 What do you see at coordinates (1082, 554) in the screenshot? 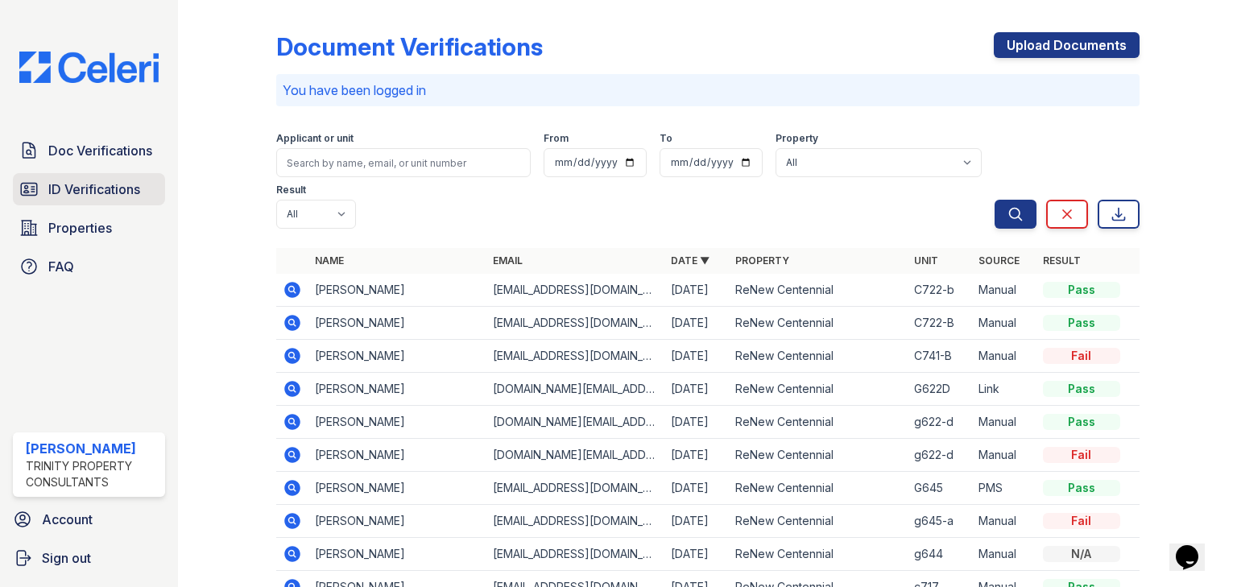
I see `div: N/A` at bounding box center [1082, 554].